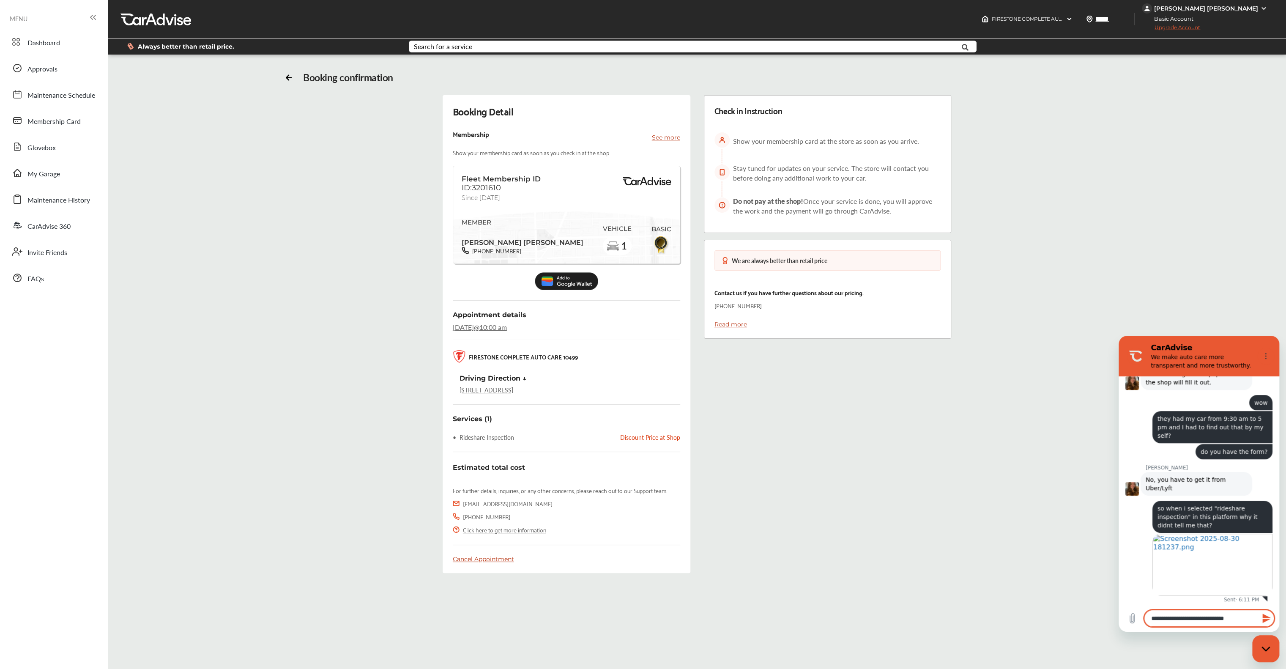 This screenshot has width=1286, height=669. I want to click on span: Show your membership card at the store as soon as you arrive., so click(826, 141).